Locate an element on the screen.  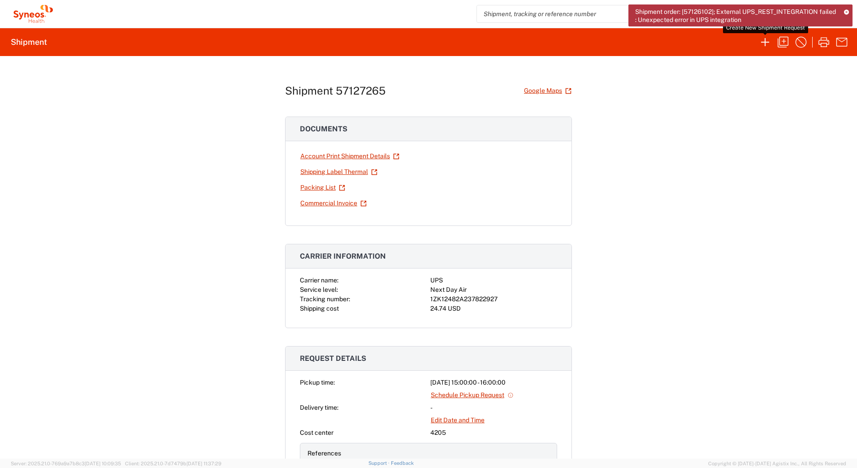
span: Request details is located at coordinates (333, 358).